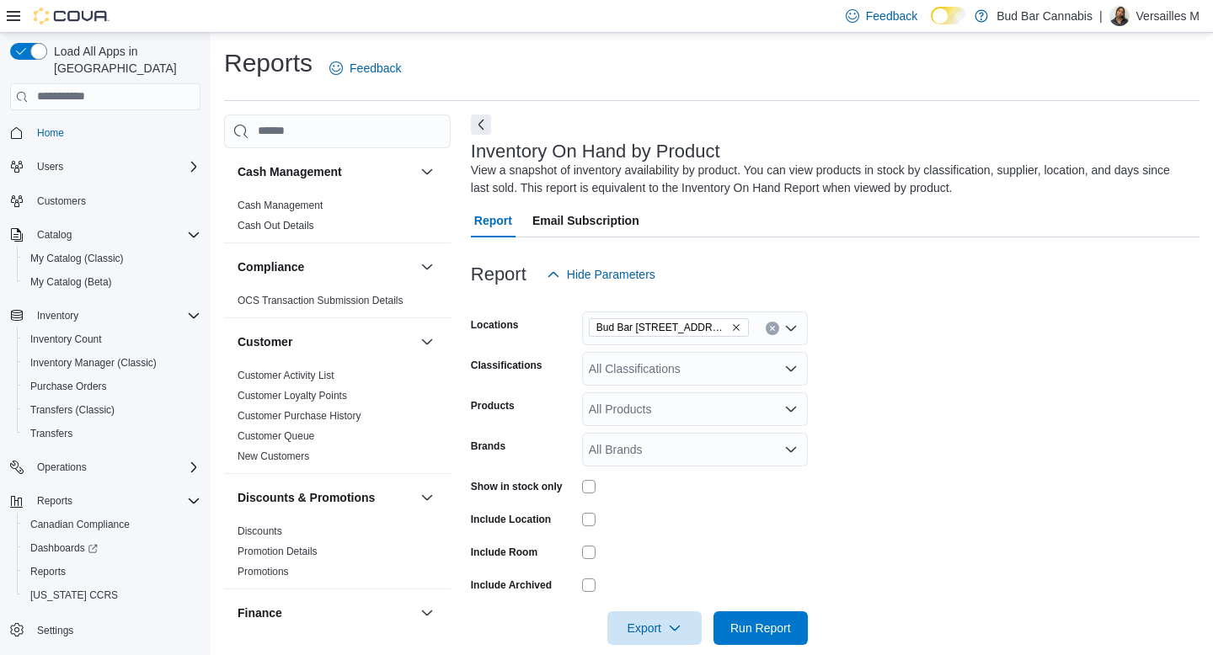 The image size is (1213, 655). Describe the element at coordinates (427, 498) in the screenshot. I see `button: Discounts & Promotions` at that location.